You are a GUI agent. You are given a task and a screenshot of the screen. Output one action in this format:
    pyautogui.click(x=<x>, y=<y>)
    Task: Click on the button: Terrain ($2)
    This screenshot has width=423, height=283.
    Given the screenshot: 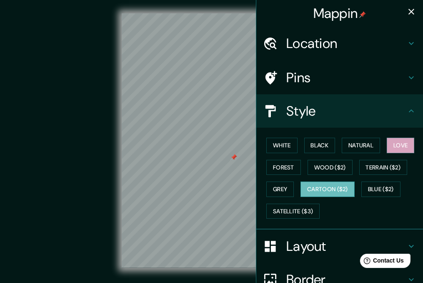 What is the action you would take?
    pyautogui.click(x=384, y=167)
    